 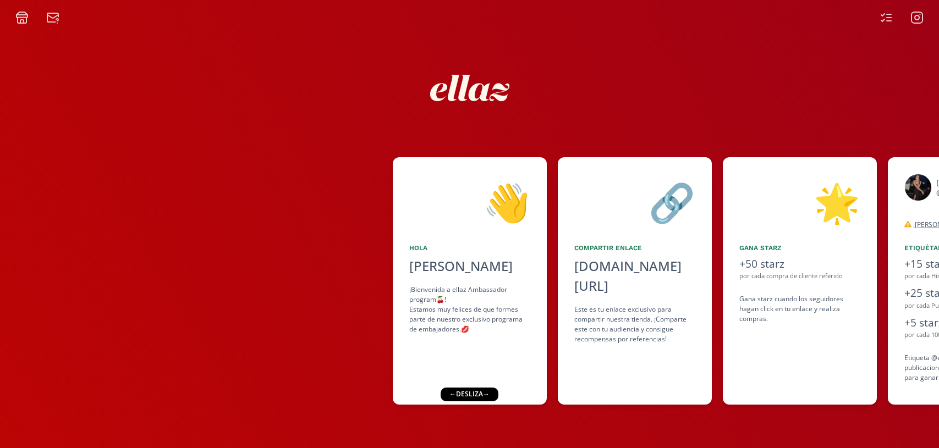 I want to click on img: nKmKAABZpYV7, so click(x=470, y=88).